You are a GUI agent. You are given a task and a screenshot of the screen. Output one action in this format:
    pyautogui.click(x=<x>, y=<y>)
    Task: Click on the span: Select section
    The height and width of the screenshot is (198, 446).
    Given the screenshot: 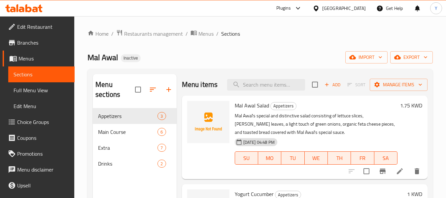 What is the action you would take?
    pyautogui.click(x=315, y=85)
    